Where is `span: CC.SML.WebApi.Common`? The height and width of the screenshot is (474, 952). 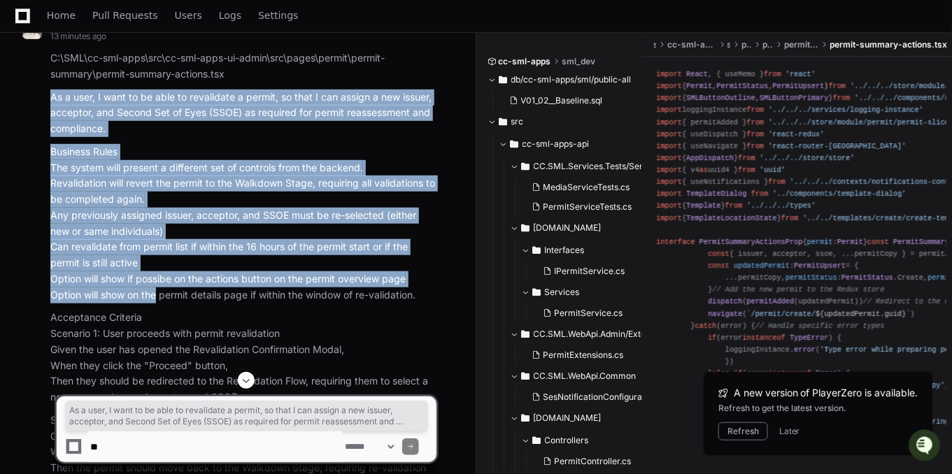 span: CC.SML.WebApi.Common is located at coordinates (585, 376).